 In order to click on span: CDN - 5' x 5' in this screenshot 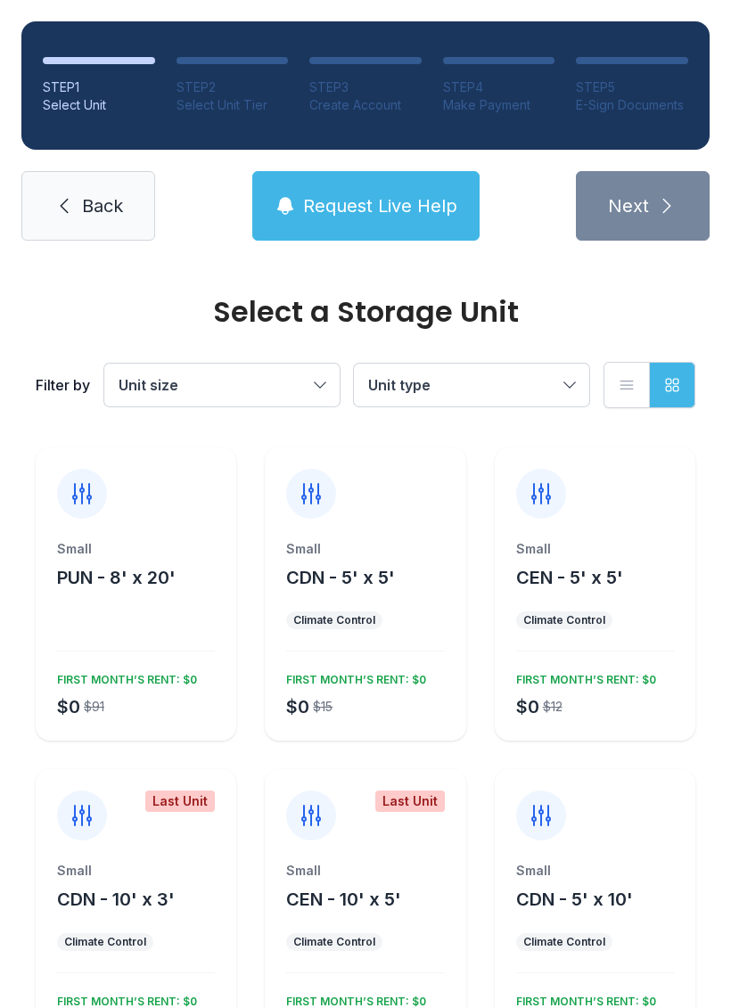, I will do `click(341, 578)`.